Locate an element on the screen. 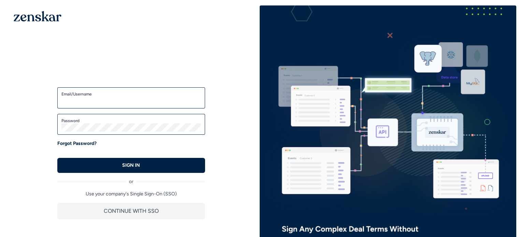 Image resolution: width=519 pixels, height=237 pixels. p: SIGN IN is located at coordinates (131, 166).